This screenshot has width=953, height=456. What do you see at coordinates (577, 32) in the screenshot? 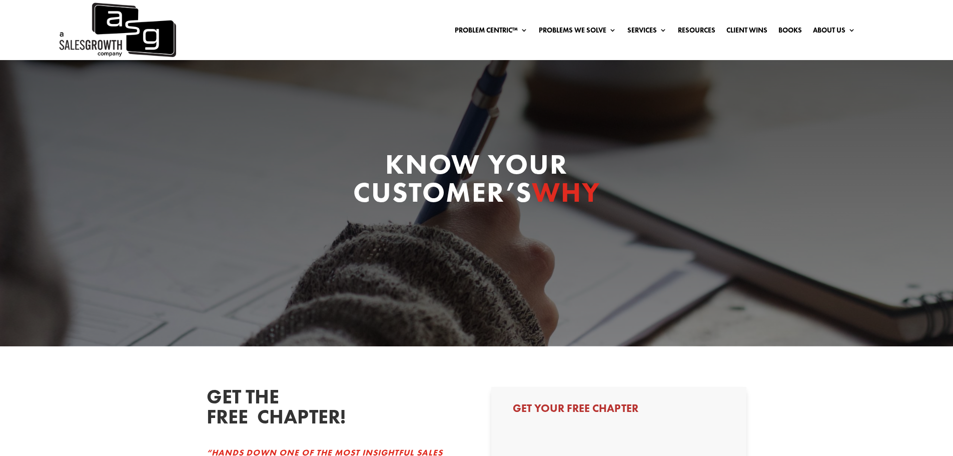
I see `a: Problems We Solve` at bounding box center [577, 32].